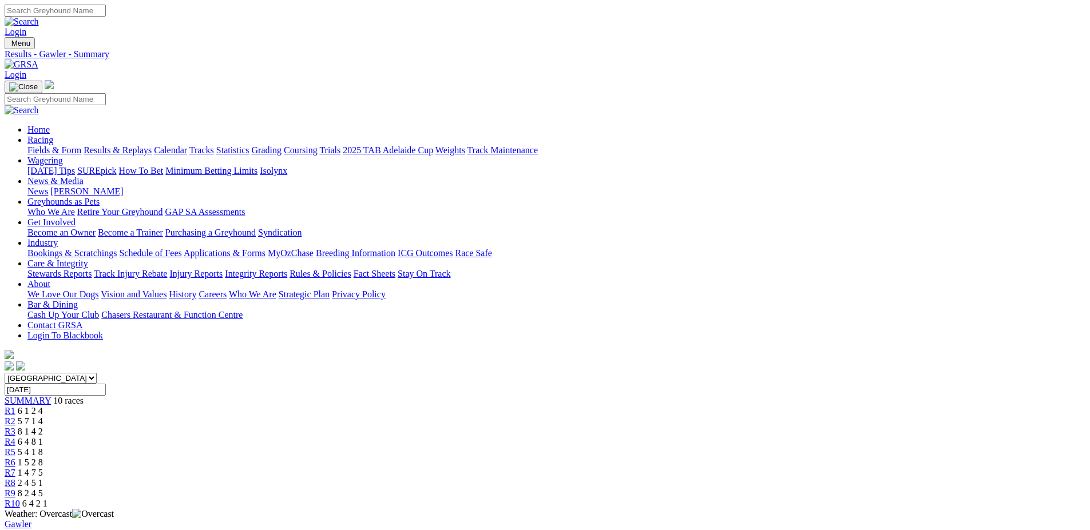  What do you see at coordinates (450, 150) in the screenshot?
I see `a: Weights` at bounding box center [450, 150].